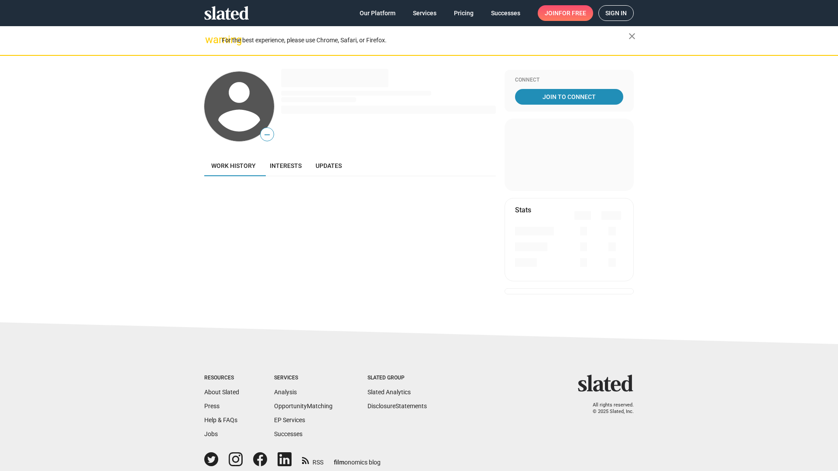  I want to click on span: Join To Connect, so click(569, 97).